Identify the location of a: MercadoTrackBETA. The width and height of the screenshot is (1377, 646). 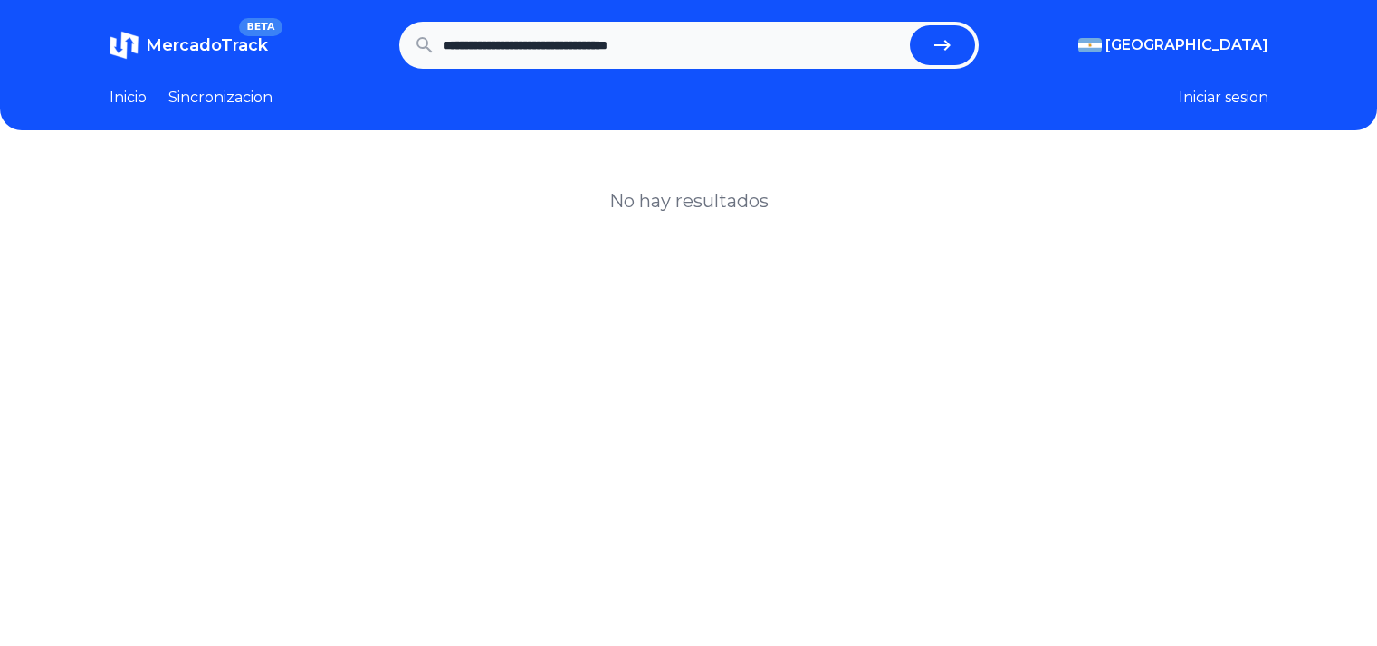
(188, 45).